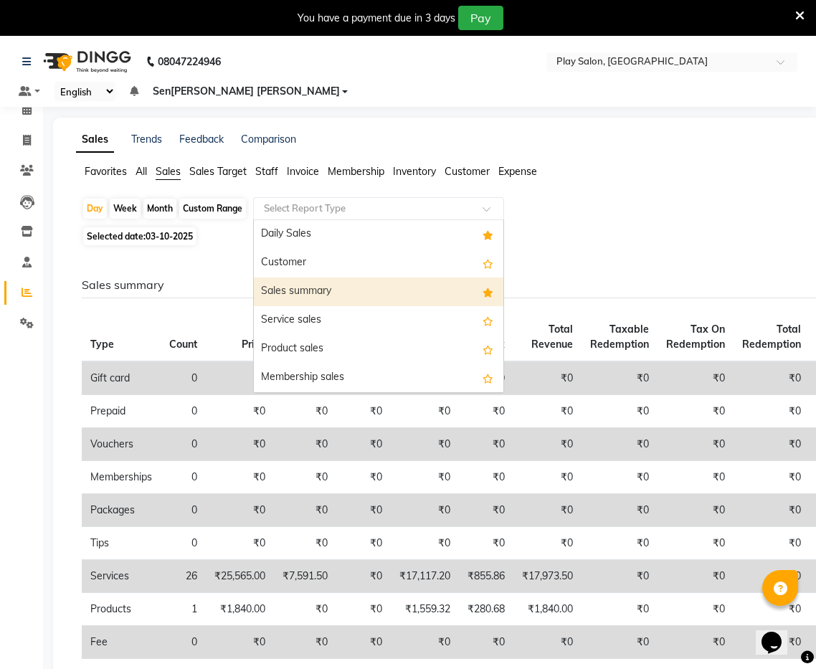  I want to click on span: Sales Target, so click(218, 171).